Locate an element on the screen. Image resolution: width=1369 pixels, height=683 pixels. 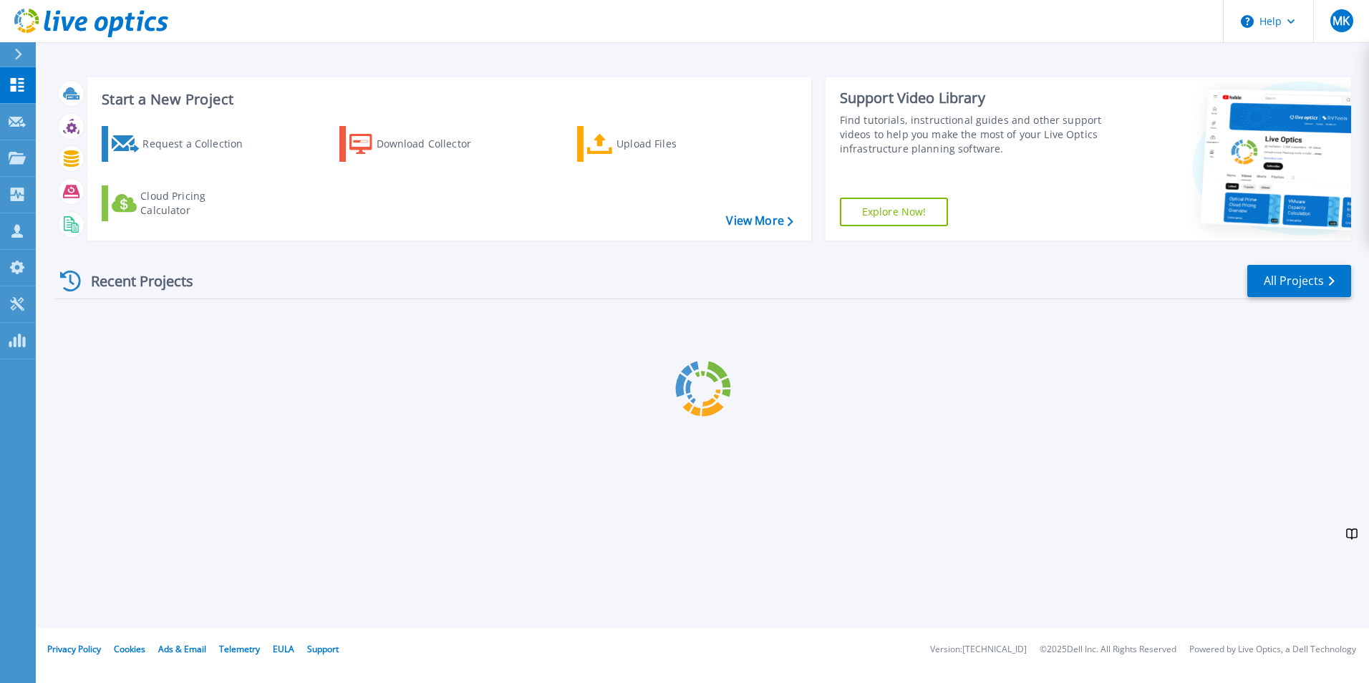
div: Request a Collection is located at coordinates (200, 144).